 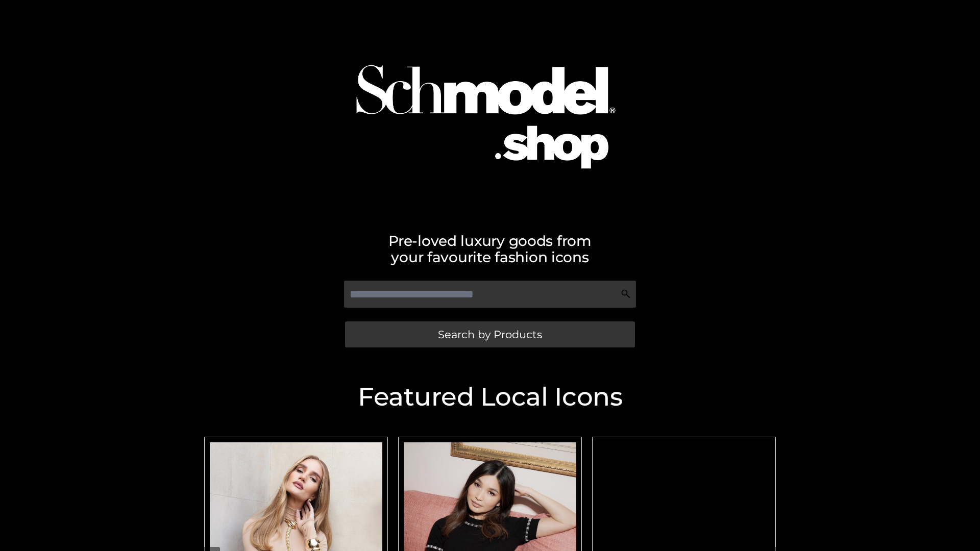 I want to click on span: Search by Products, so click(x=490, y=334).